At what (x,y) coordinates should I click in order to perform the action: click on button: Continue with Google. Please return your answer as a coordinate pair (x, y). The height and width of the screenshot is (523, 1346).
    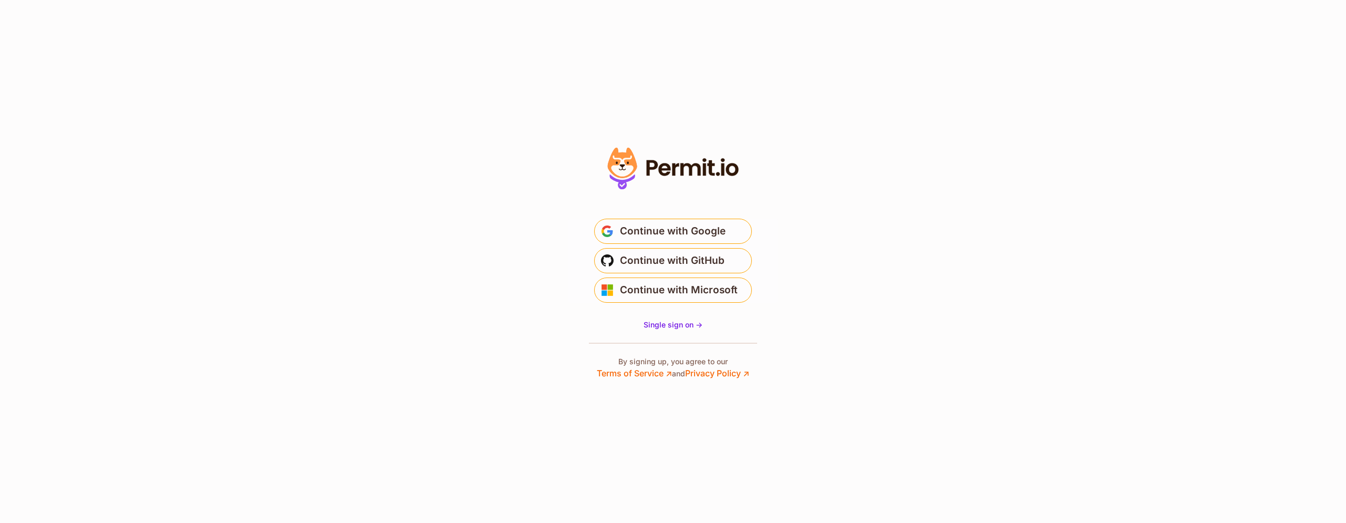
    Looking at the image, I should click on (673, 231).